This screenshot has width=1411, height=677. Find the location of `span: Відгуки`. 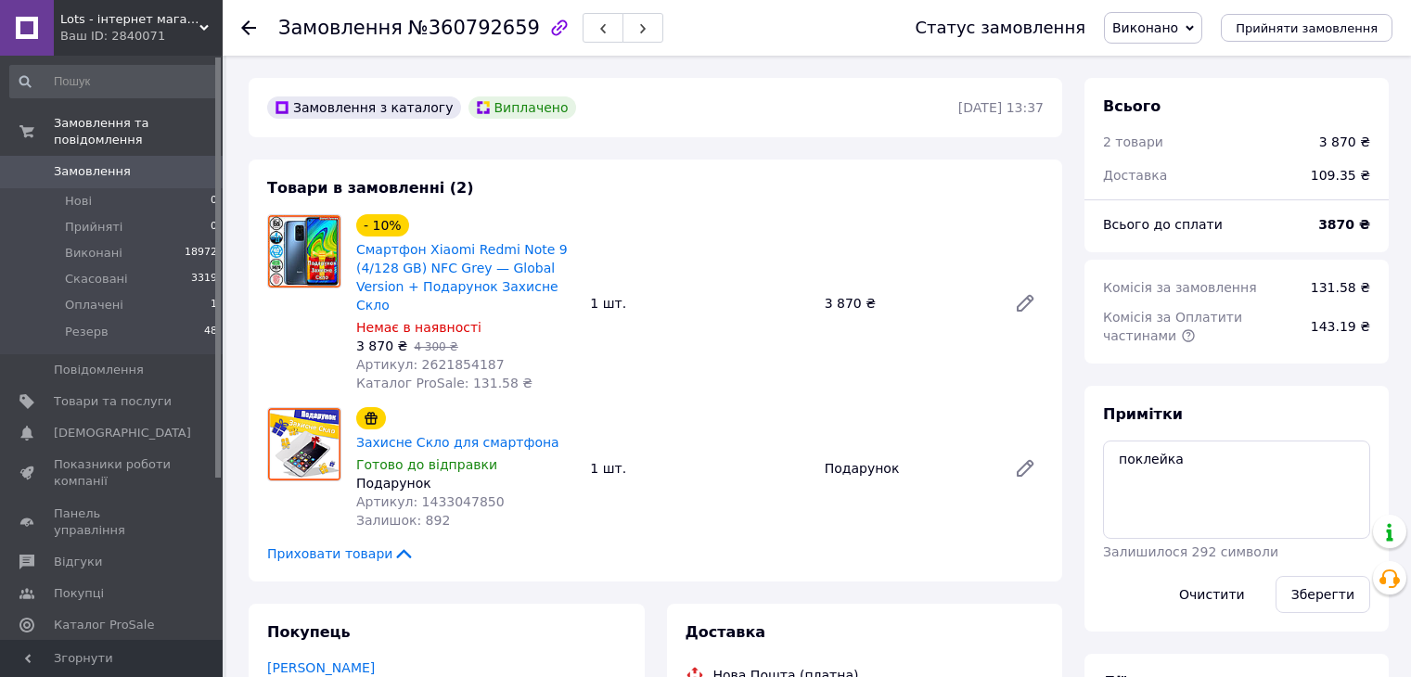

span: Відгуки is located at coordinates (78, 562).